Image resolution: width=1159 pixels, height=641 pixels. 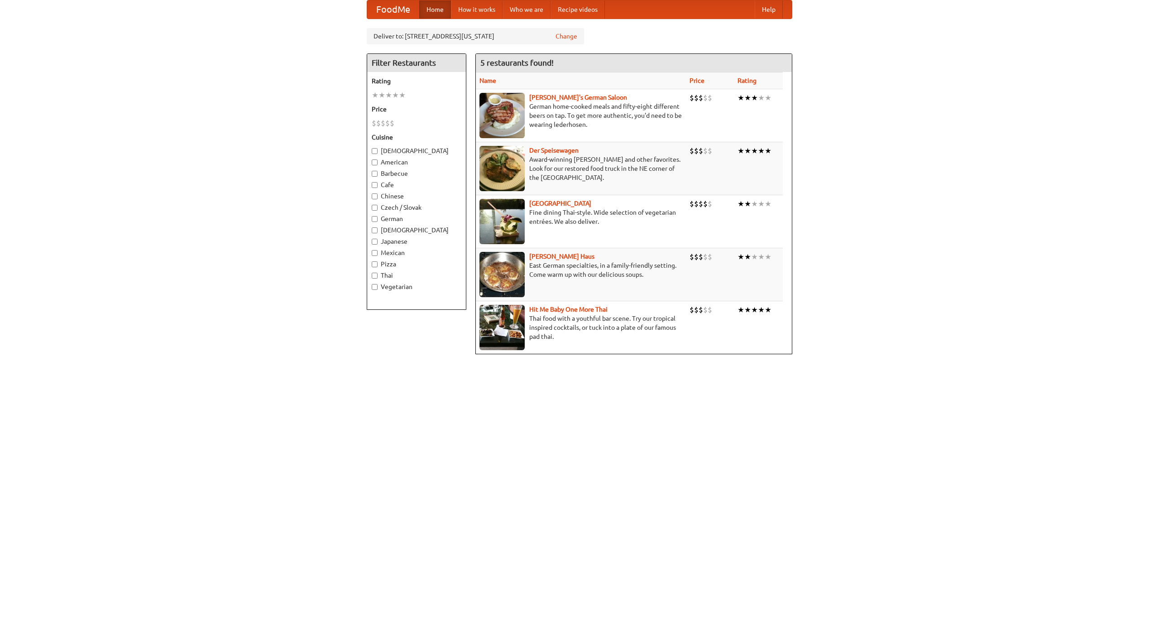 What do you see at coordinates (581, 115) in the screenshot?
I see `p: German home-cooked meals and fifty-eight different beers on tap. To get more authentic, you'd nee...` at bounding box center [581, 115].